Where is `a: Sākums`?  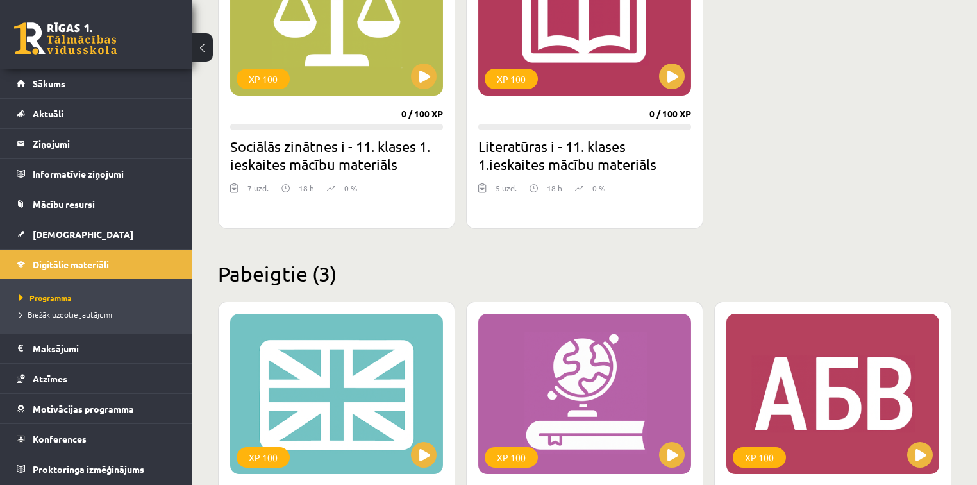
a: Sākums is located at coordinates (96, 83).